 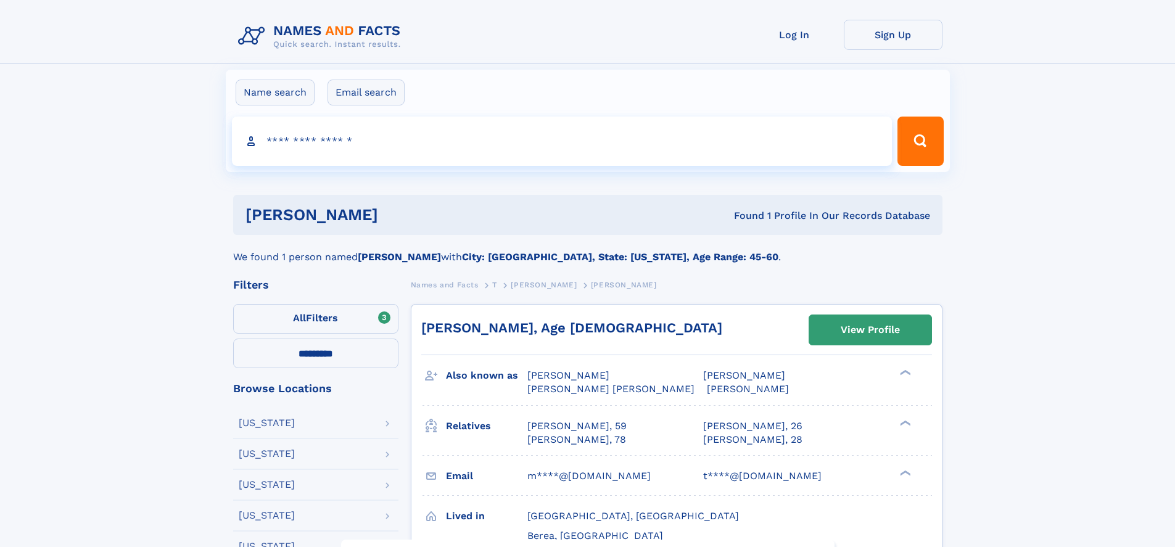 I want to click on div: View Profile, so click(x=870, y=330).